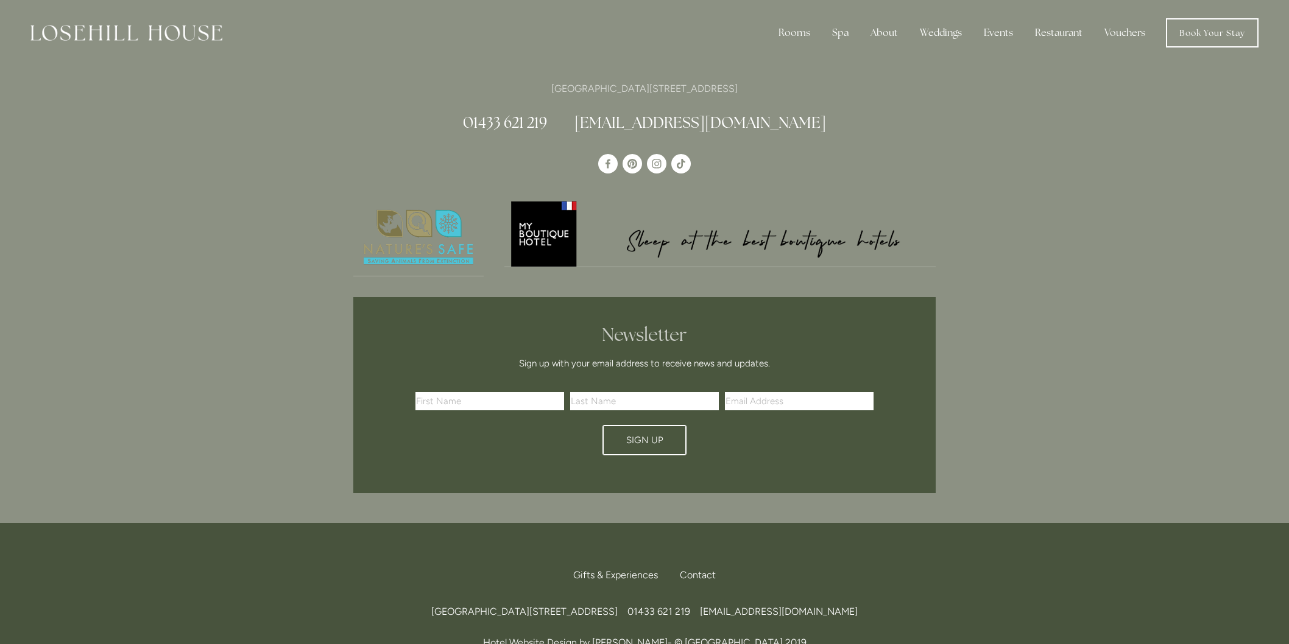  I want to click on p: Sign up with your email address to receive news and updates., so click(644, 364).